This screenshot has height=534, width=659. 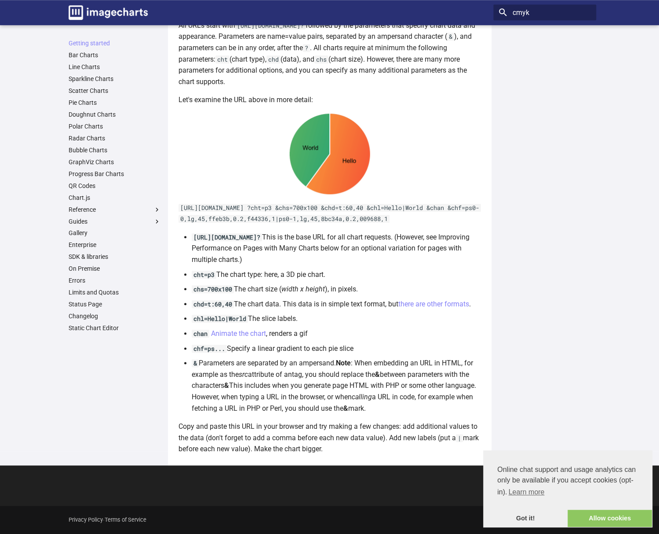 I want to click on a: Getting started, so click(x=115, y=43).